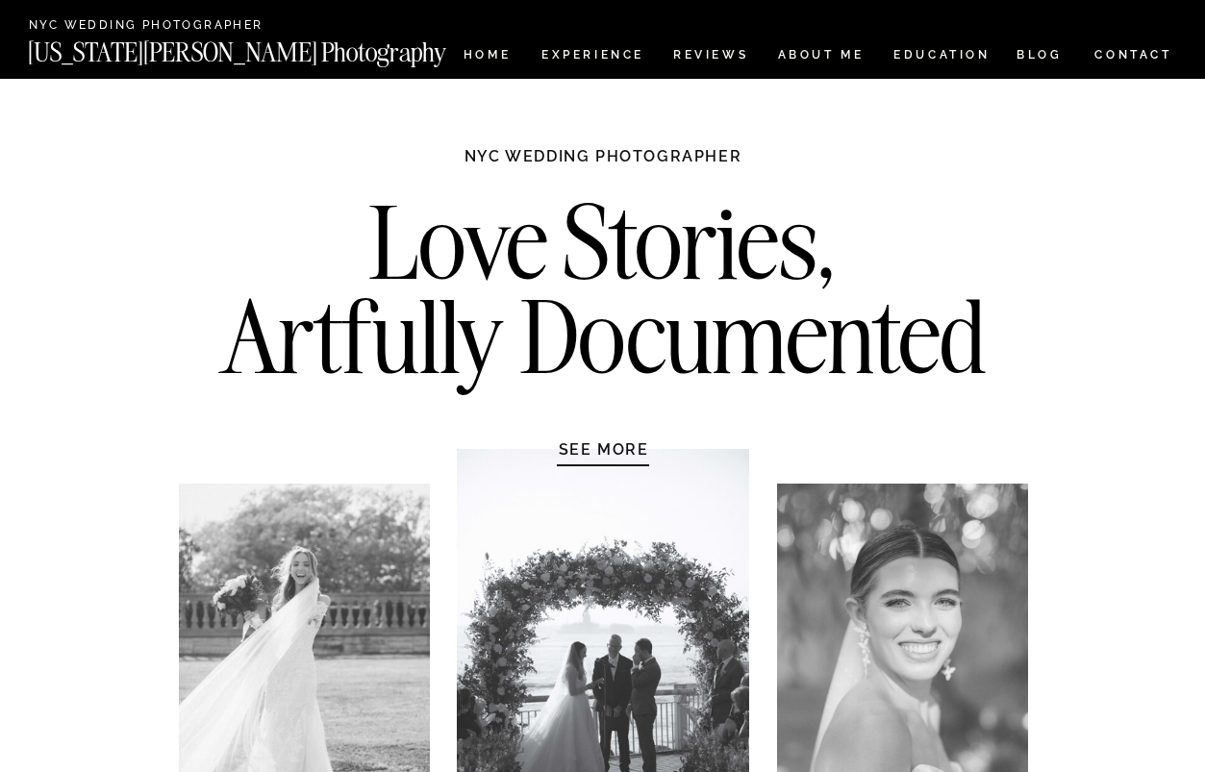 This screenshot has height=772, width=1205. Describe the element at coordinates (1040, 57) in the screenshot. I see `nav: BLOG` at that location.